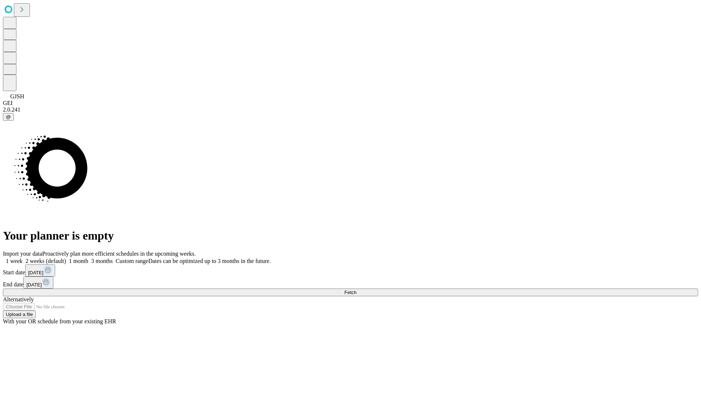  Describe the element at coordinates (18, 299) in the screenshot. I see `span: Alternatively` at that location.